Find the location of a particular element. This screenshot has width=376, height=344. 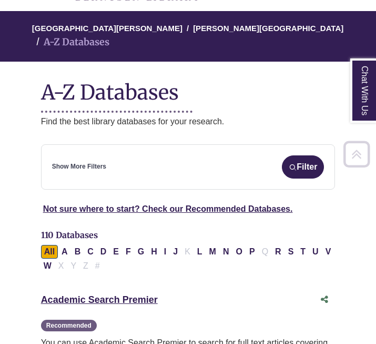

button: Filter Results T is located at coordinates (303, 252).